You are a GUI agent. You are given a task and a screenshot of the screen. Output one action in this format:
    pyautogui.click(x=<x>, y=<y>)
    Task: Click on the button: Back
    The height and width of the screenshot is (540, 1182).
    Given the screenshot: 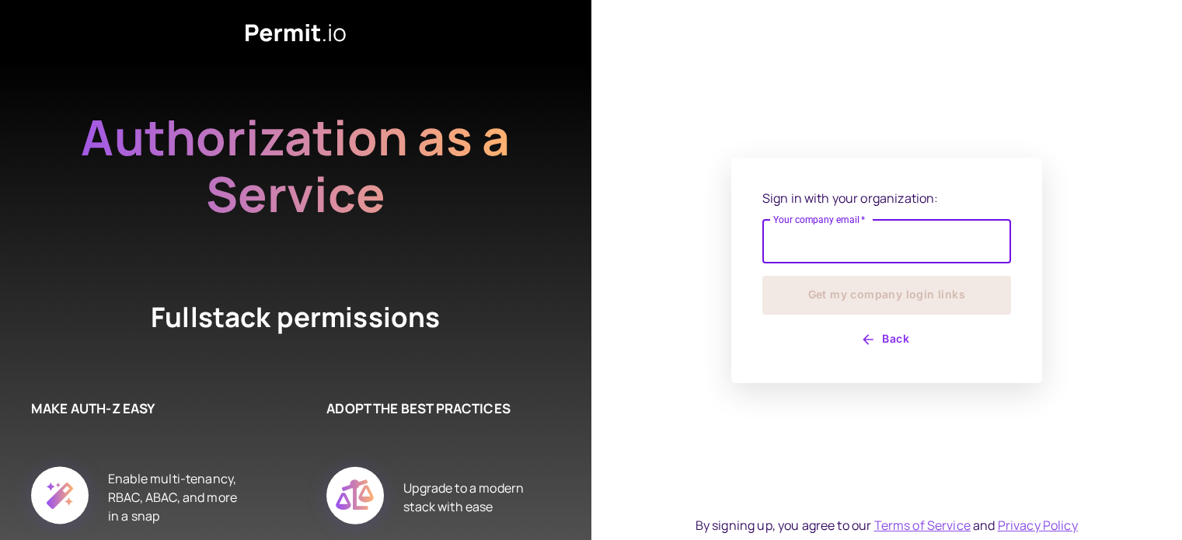 What is the action you would take?
    pyautogui.click(x=887, y=340)
    